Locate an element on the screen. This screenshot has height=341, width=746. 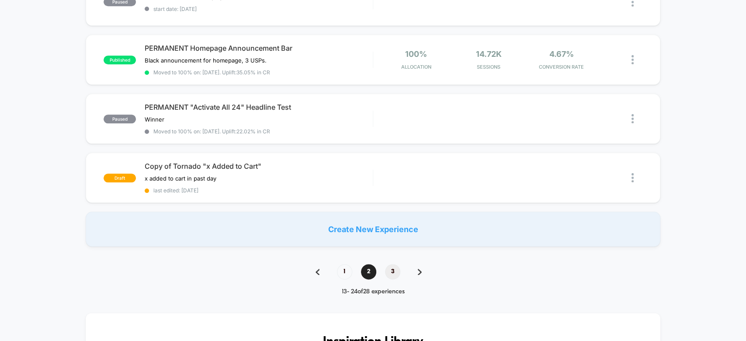
span: draft is located at coordinates (120, 178).